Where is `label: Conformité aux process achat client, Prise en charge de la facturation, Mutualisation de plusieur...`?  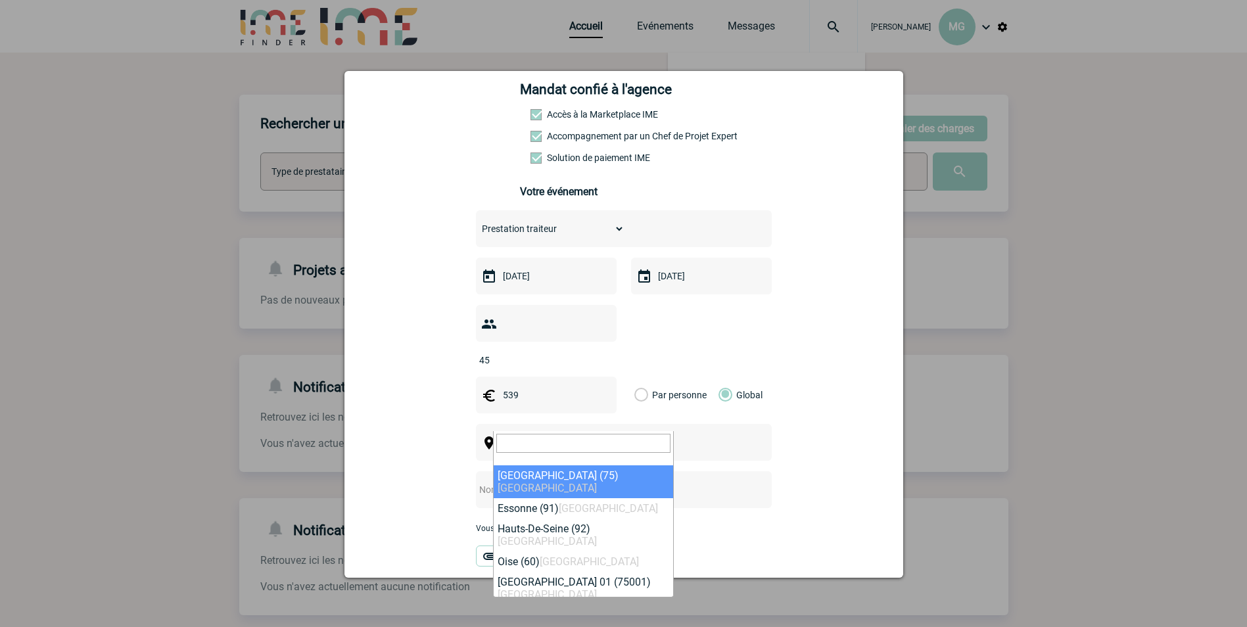 label: Conformité aux process achat client, Prise en charge de la facturation, Mutualisation de plusieur... is located at coordinates (559, 158).